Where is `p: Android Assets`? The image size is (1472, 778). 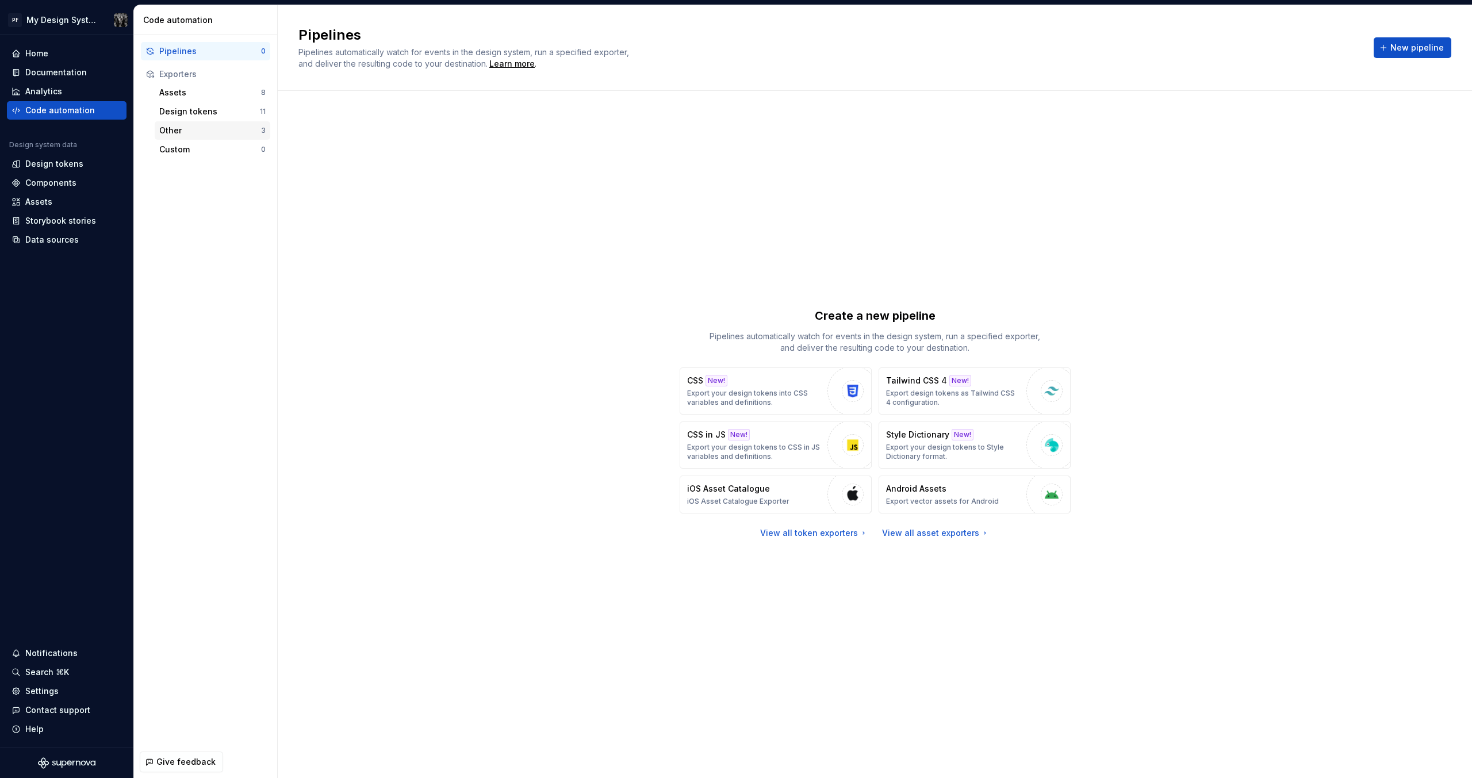 p: Android Assets is located at coordinates (916, 489).